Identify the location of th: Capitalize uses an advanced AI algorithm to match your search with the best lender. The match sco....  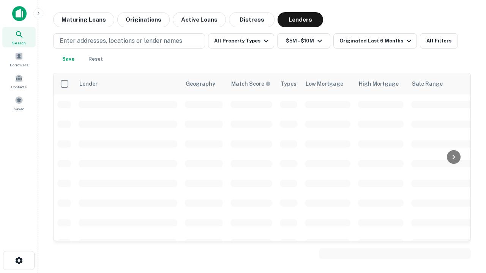
(251, 84).